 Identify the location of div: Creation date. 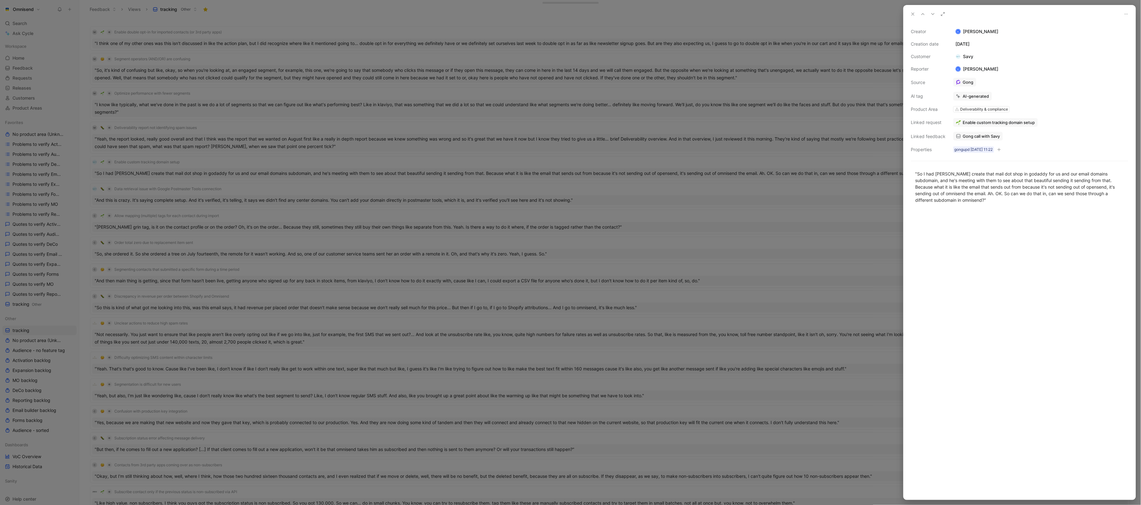
(929, 44).